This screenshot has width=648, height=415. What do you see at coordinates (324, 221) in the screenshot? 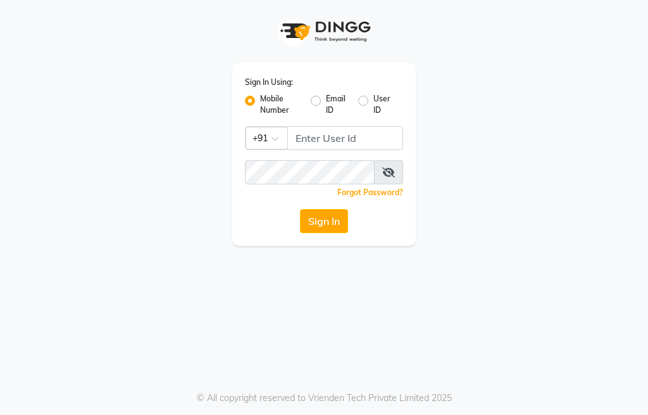
I see `button: Sign In` at bounding box center [324, 221].